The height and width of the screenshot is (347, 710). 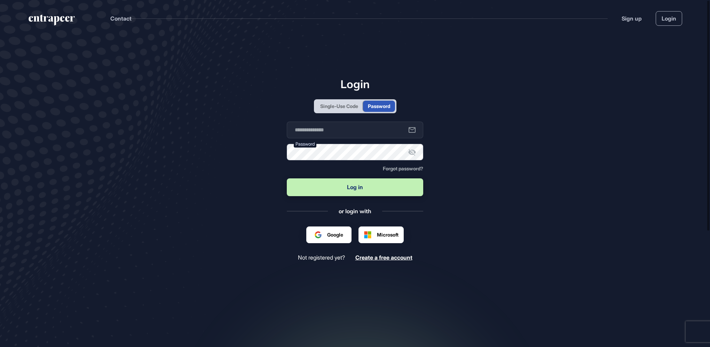 What do you see at coordinates (121, 18) in the screenshot?
I see `button: Contact` at bounding box center [121, 18].